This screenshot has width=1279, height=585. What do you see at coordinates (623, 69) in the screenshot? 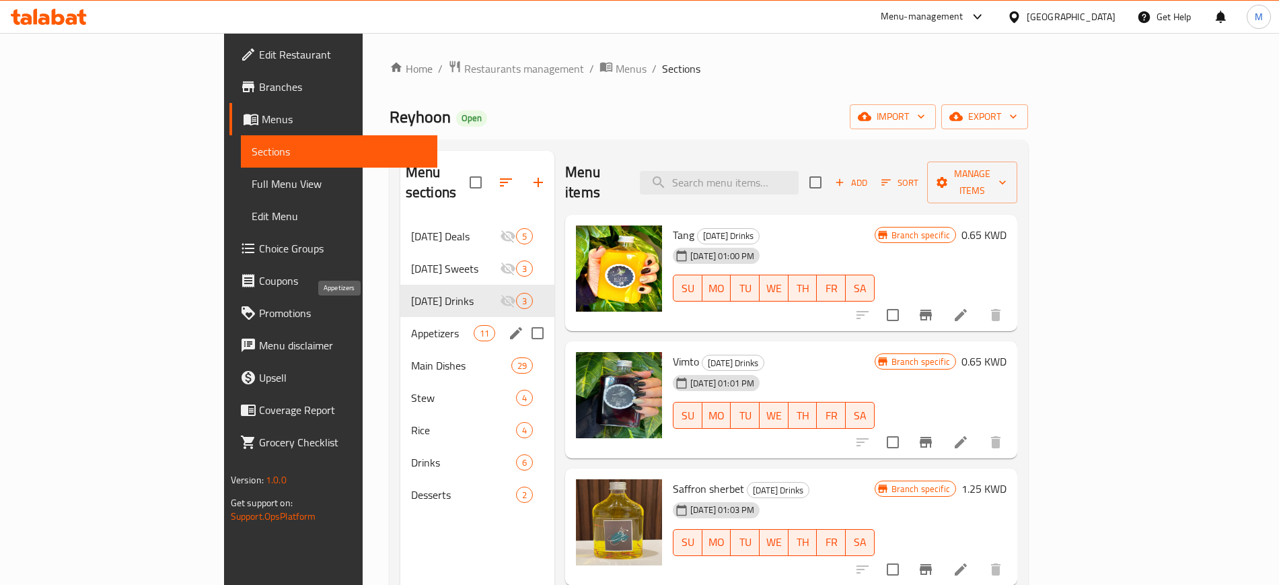
I see `a: Menus` at bounding box center [623, 69].